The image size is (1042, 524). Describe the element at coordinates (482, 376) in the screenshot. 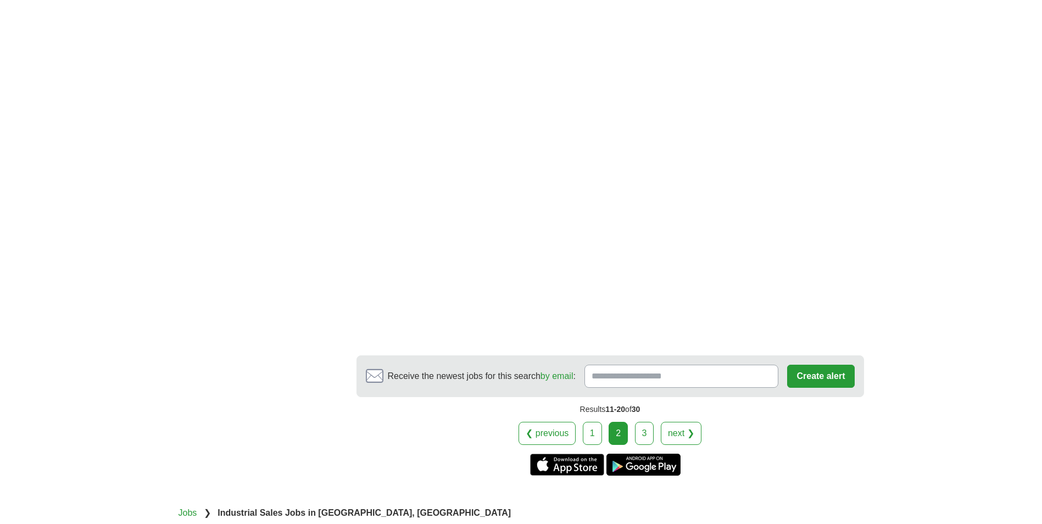

I see `span: Receive the newest jobs for this search :` at that location.